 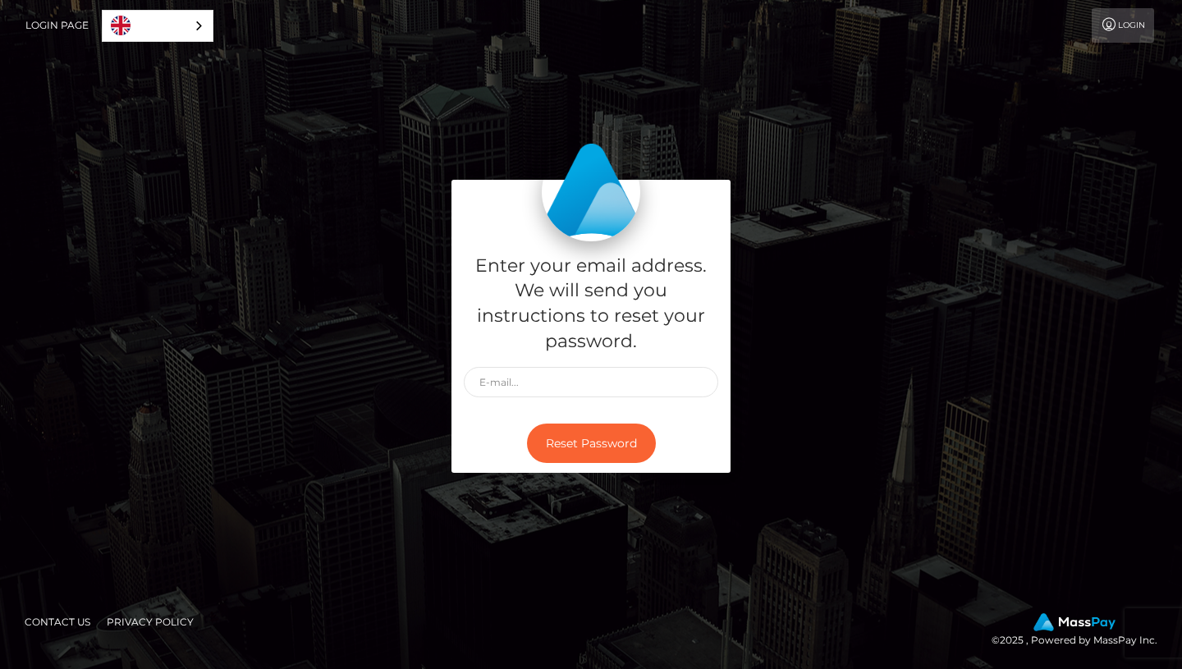 I want to click on h5: Enter your email address. We will send you instructions to reset your password., so click(x=591, y=304).